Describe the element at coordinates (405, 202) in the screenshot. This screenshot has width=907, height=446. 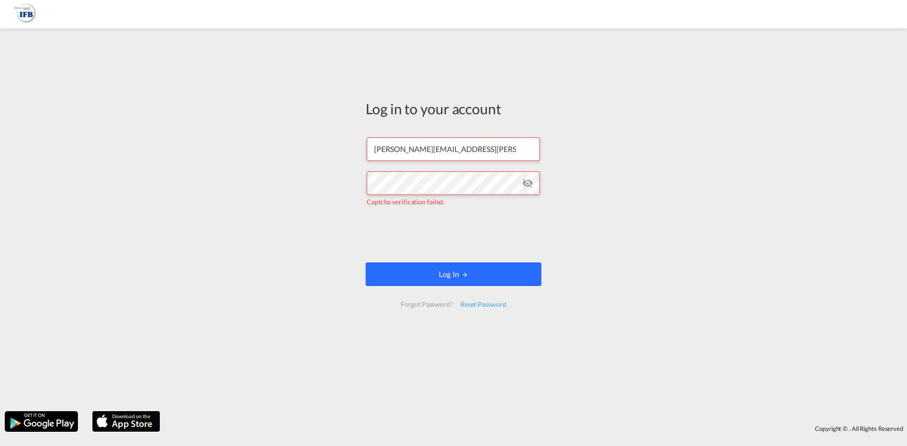
I see `span: Captcha verification failed.` at that location.